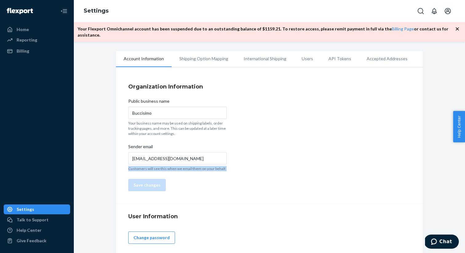 The width and height of the screenshot is (465, 253). Describe the element at coordinates (459, 127) in the screenshot. I see `span: Help Center` at that location.